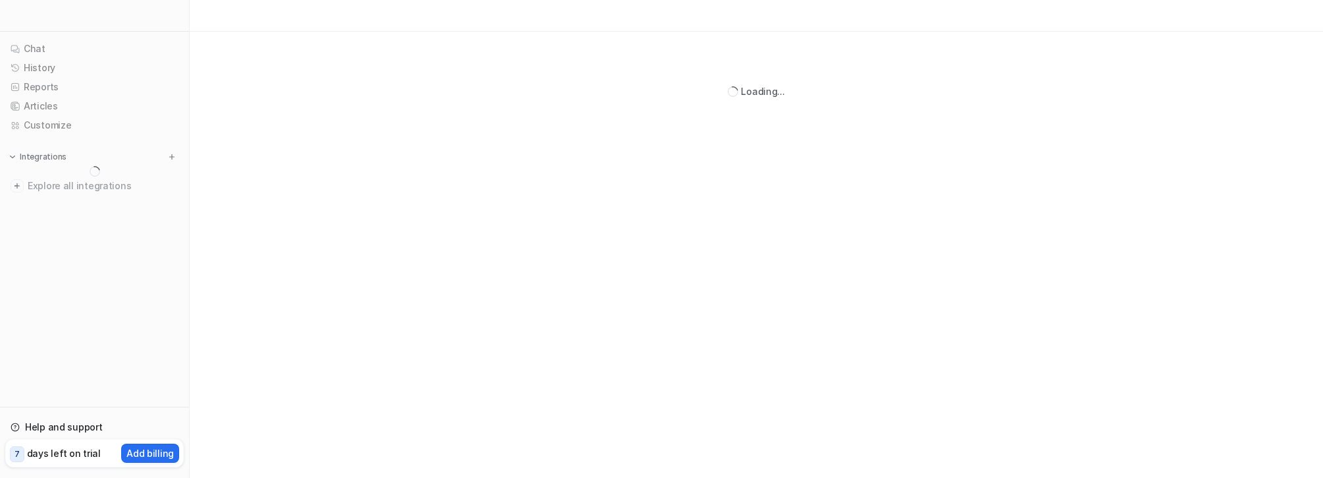  What do you see at coordinates (38, 157) in the screenshot?
I see `button: Integrations` at bounding box center [38, 157].